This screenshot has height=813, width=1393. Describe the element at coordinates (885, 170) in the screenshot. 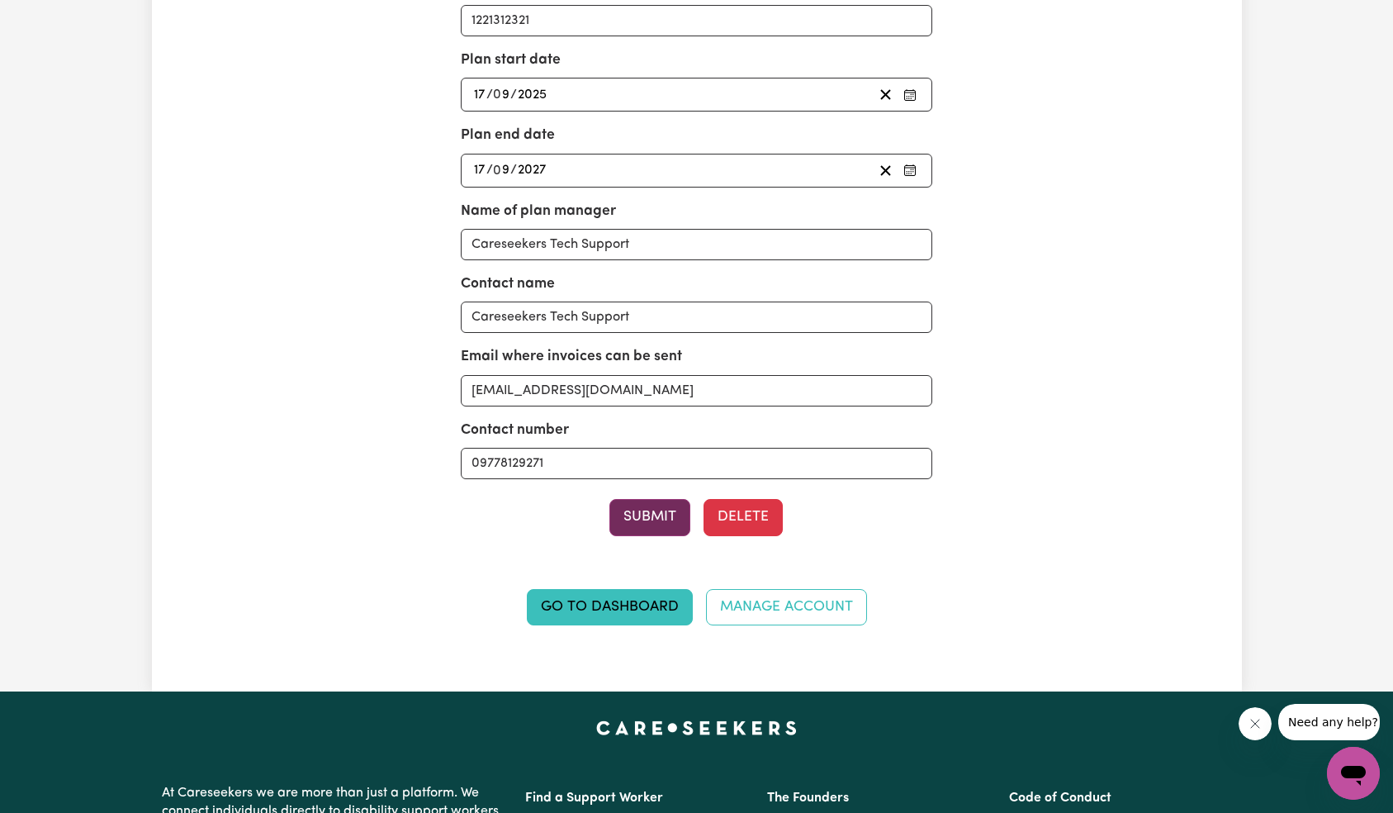

I see `button: Clear plan end date` at that location.